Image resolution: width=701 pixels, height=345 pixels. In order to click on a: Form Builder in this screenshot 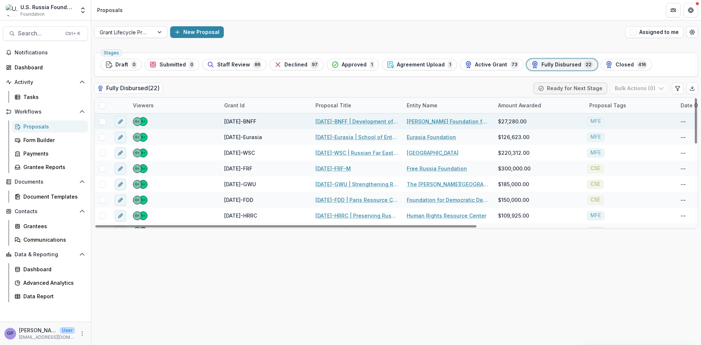, I will do `click(50, 140)`.